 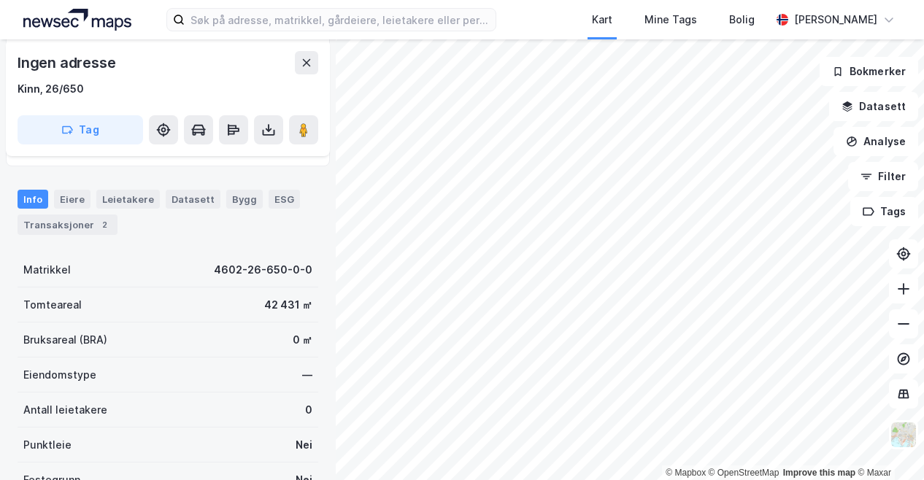 What do you see at coordinates (685, 473) in the screenshot?
I see `a: Mapbox` at bounding box center [685, 473].